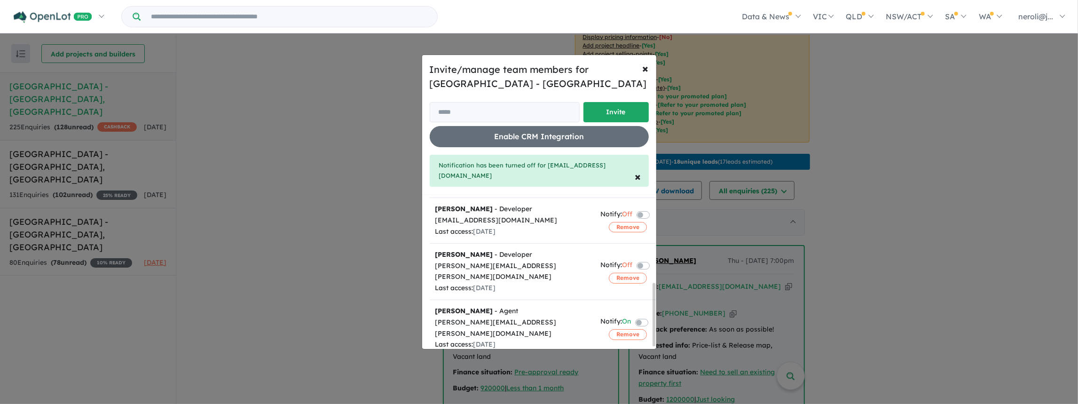 The height and width of the screenshot is (404, 1078). What do you see at coordinates (539, 136) in the screenshot?
I see `button: Enable CRM Integration` at bounding box center [539, 136].